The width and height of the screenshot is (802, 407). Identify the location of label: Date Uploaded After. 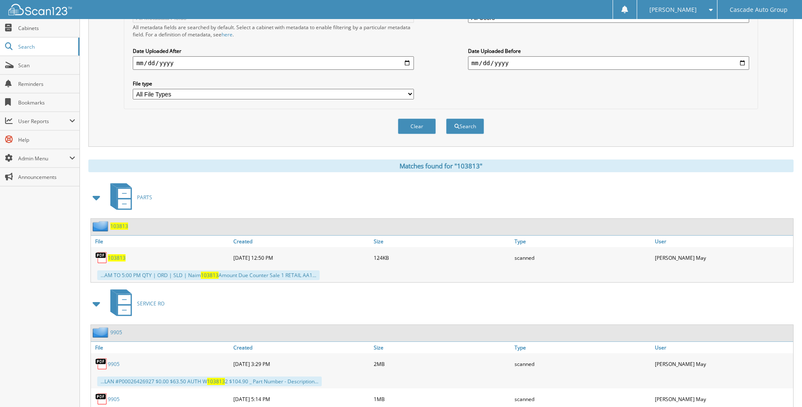
(273, 51).